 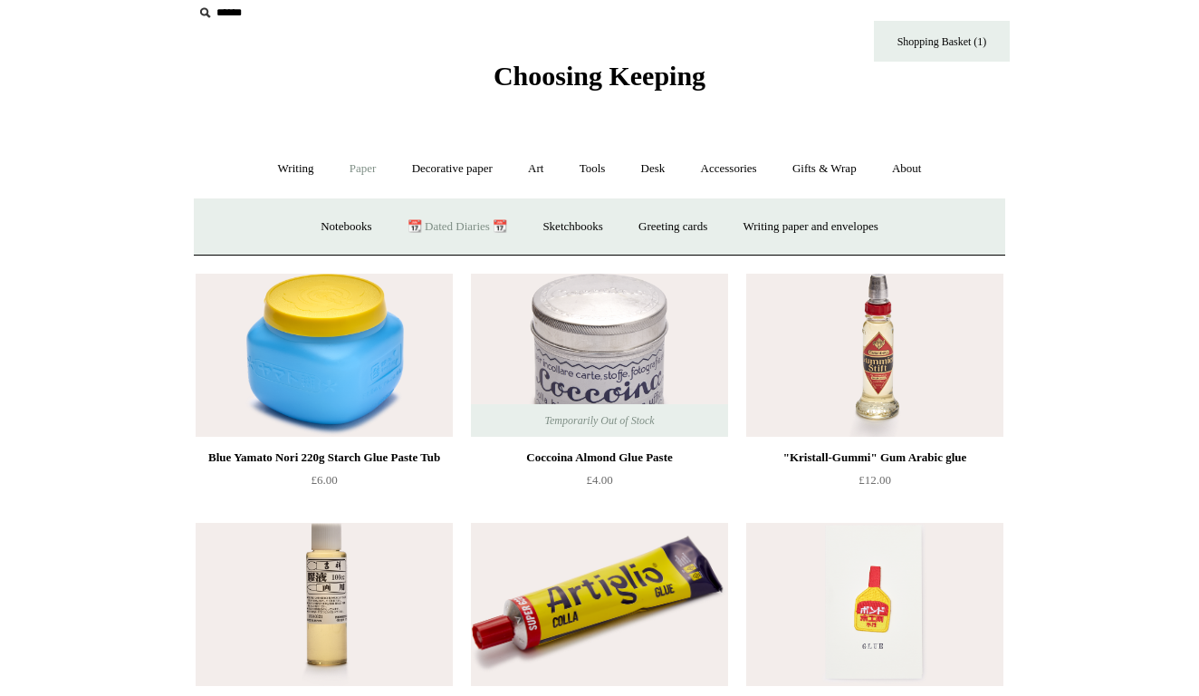 I want to click on a: Coccoina Almond Glue Paste £4.00, so click(x=600, y=484).